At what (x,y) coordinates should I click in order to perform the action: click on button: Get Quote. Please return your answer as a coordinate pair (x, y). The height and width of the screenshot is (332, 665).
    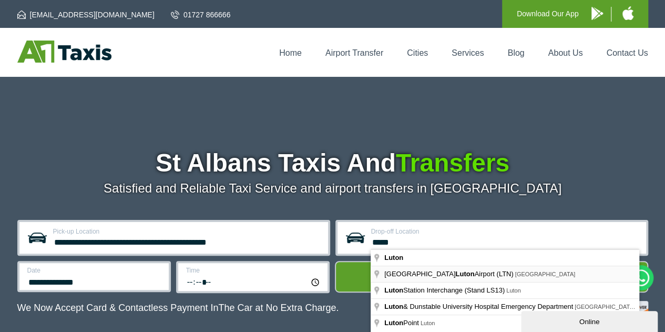
    Looking at the image, I should click on (492, 277).